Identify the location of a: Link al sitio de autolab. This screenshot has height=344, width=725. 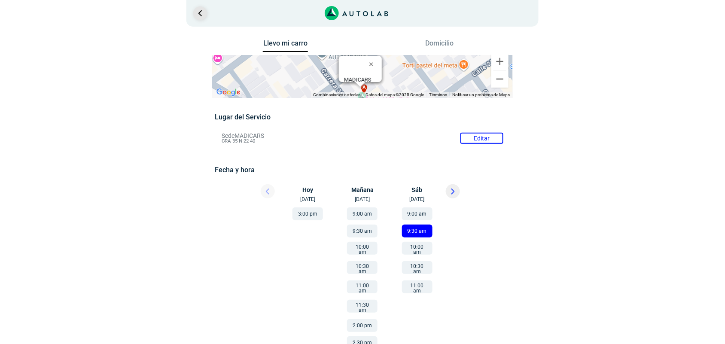
(357, 12).